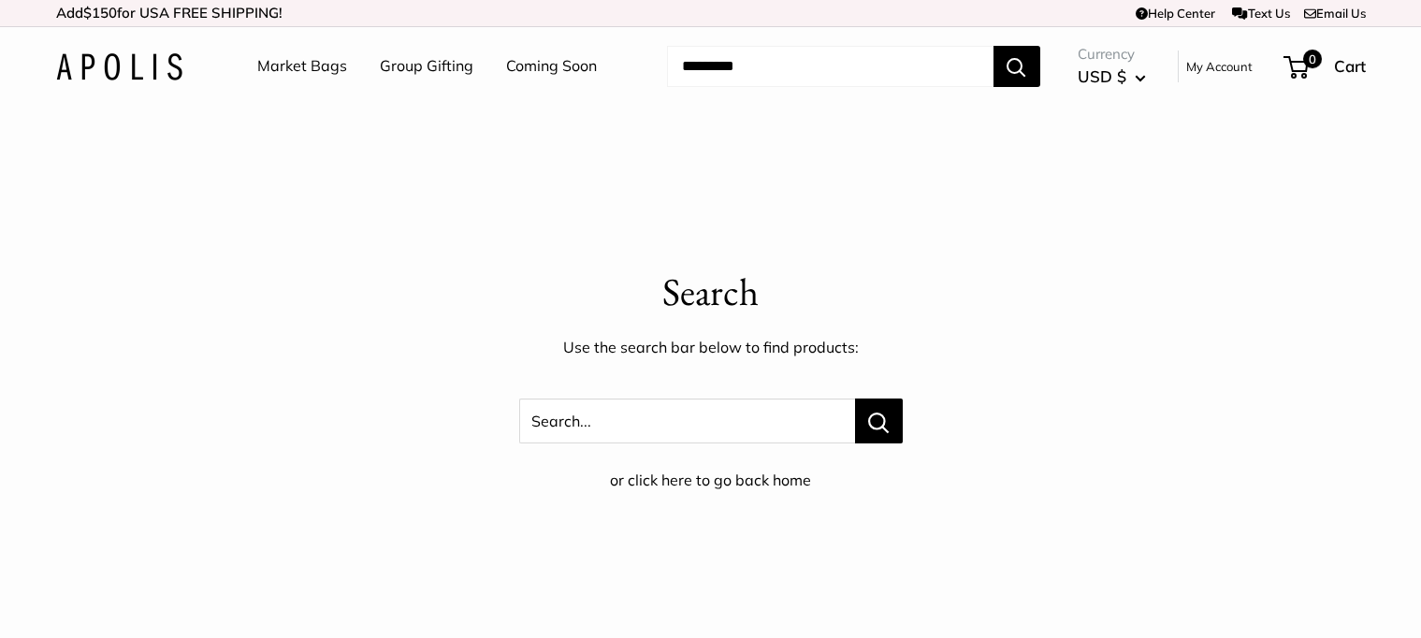  Describe the element at coordinates (119, 66) in the screenshot. I see `img: Apolis` at that location.